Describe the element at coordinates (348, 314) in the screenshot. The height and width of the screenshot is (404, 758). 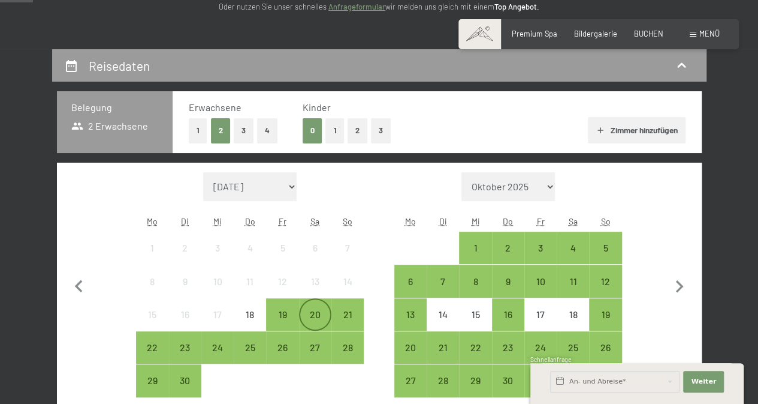
I see `div: Sun Sep 21 2025` at that location.